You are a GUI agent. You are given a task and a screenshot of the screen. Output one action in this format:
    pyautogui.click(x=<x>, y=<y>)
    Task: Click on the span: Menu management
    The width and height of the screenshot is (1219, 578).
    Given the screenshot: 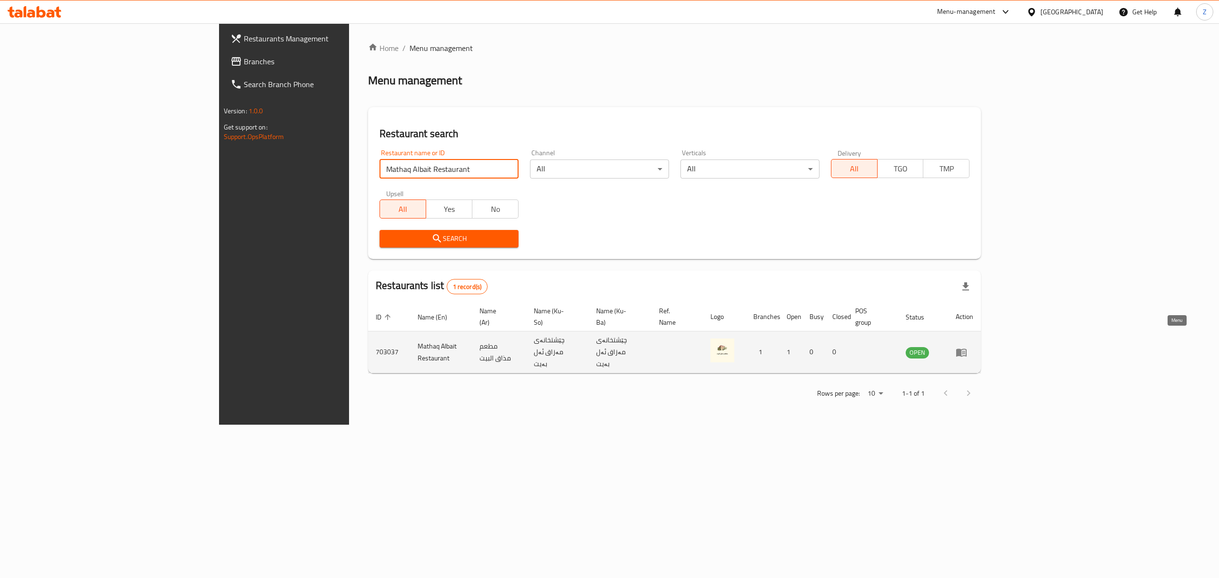 What is the action you would take?
    pyautogui.click(x=441, y=48)
    